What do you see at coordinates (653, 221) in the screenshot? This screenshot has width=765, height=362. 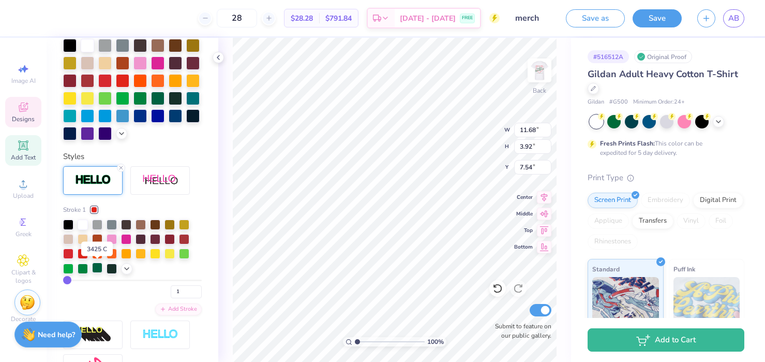 I see `div: Transfers` at bounding box center [653, 221].